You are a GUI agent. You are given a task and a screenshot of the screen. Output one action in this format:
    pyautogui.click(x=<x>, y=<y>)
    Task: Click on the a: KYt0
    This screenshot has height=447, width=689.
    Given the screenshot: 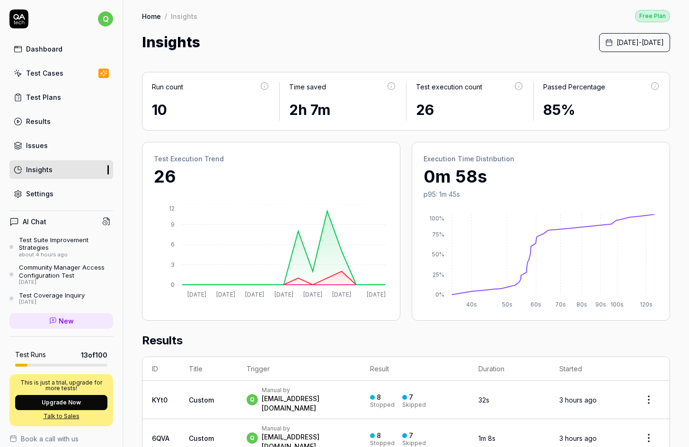 What is the action you would take?
    pyautogui.click(x=159, y=400)
    